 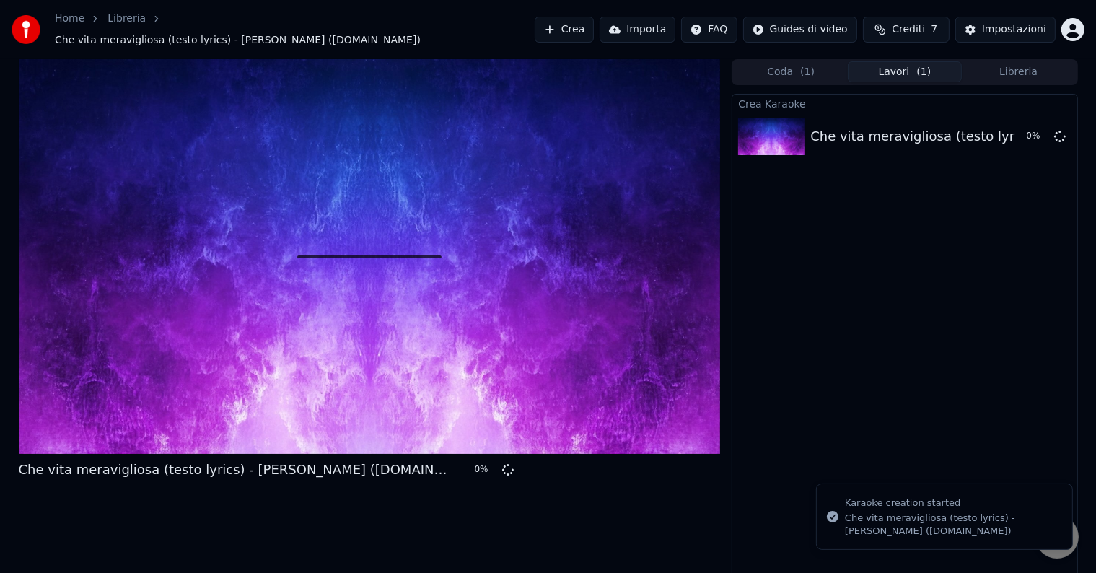 I want to click on button: FAQ, so click(x=709, y=30).